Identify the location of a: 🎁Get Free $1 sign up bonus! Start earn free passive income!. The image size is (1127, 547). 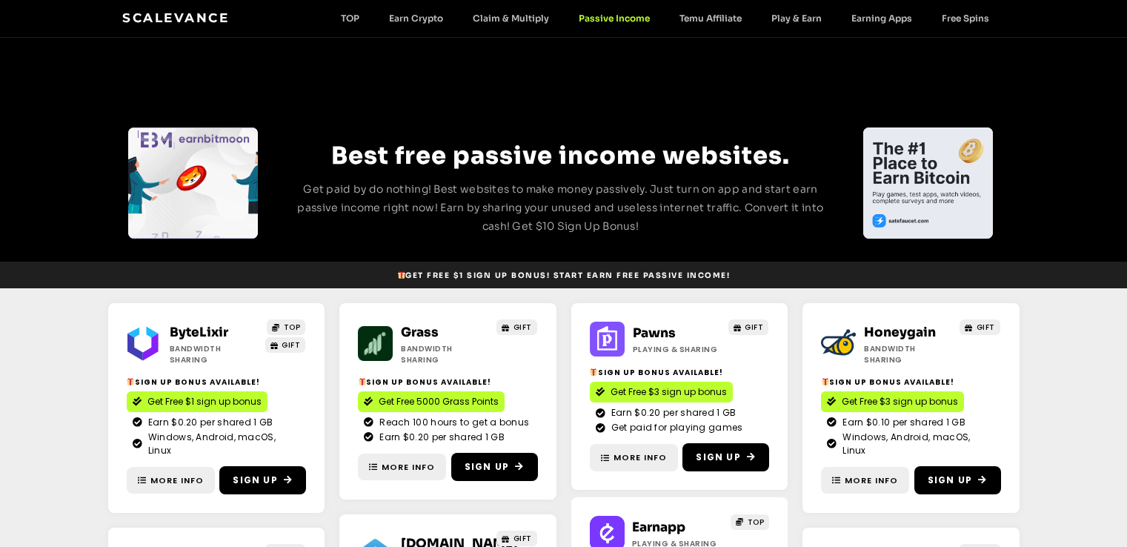
(563, 275).